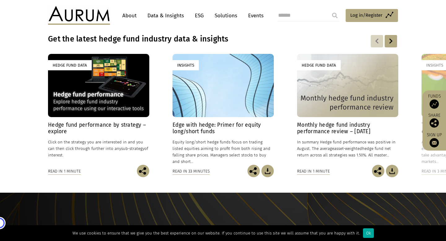 The height and width of the screenshot is (241, 446). Describe the element at coordinates (347, 148) in the screenshot. I see `p: In summary Hedge fund performance was positive in August. The average hedge fund net return acros...` at that location.